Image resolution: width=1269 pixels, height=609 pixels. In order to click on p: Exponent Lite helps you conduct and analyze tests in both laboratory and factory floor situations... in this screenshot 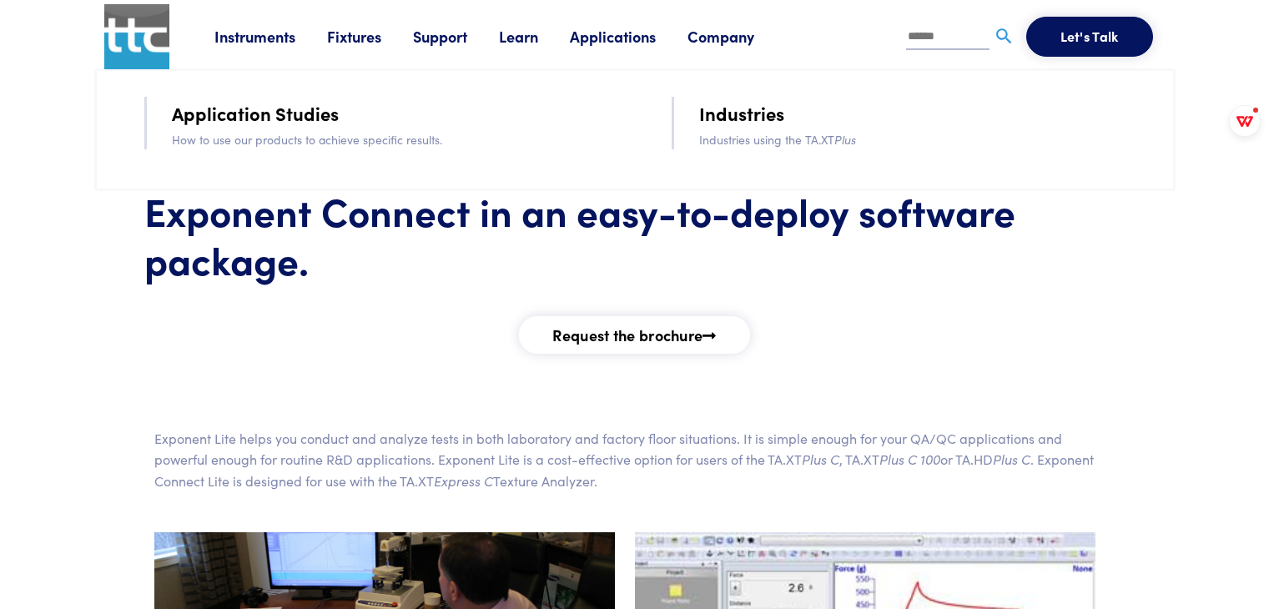, I will do `click(625, 460)`.